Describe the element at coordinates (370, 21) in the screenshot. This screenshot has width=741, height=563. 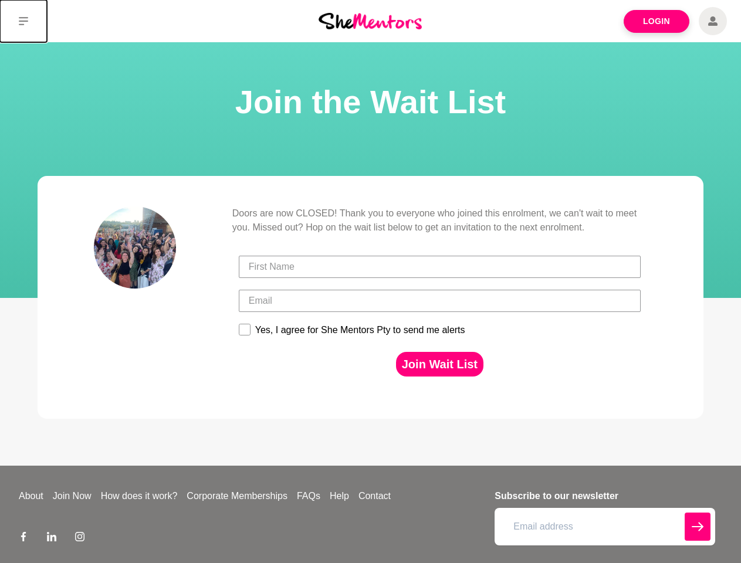
I see `img: She Mentors Logo` at that location.